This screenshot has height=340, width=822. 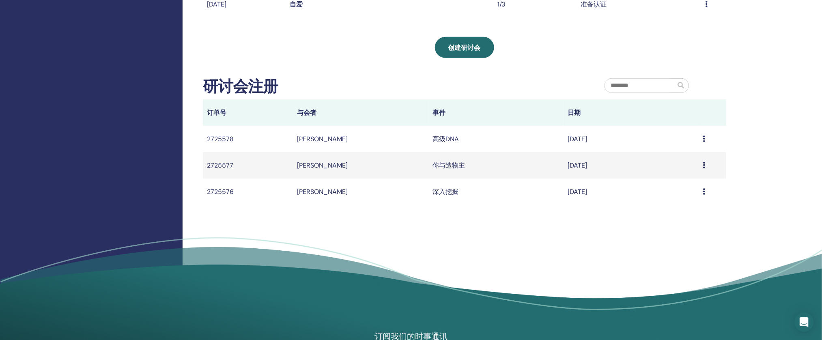 I want to click on font: 研讨会注册, so click(x=240, y=86).